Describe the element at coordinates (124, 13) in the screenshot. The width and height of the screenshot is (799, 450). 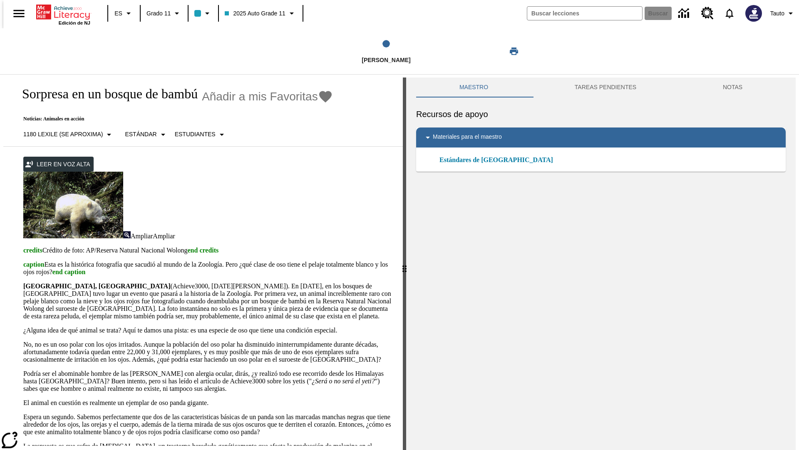
I see `button: Lenguaje: ES, Selecciona un idioma` at that location.